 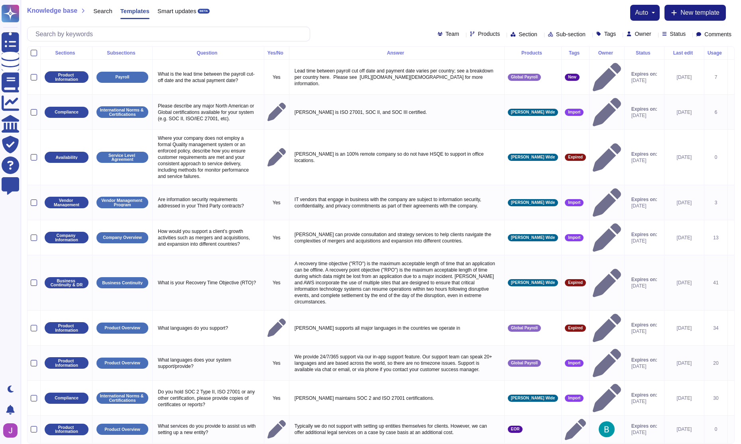 I want to click on span: Knowledge base, so click(x=52, y=11).